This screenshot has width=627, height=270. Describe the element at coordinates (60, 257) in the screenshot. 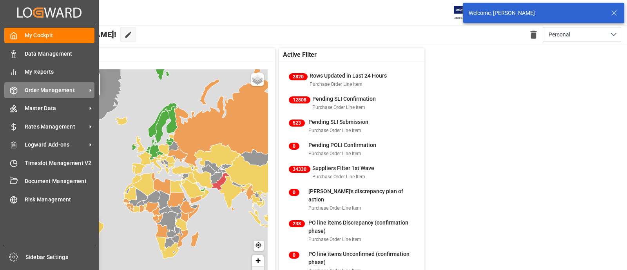

I see `span: Sidebar Settings` at that location.